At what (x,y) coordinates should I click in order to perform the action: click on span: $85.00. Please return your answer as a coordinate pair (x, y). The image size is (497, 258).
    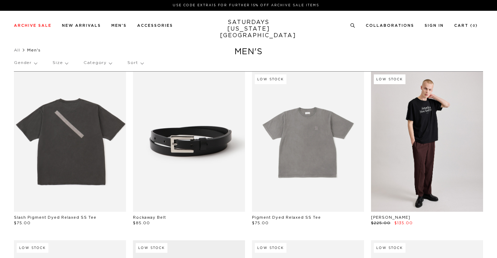
    Looking at the image, I should click on (141, 223).